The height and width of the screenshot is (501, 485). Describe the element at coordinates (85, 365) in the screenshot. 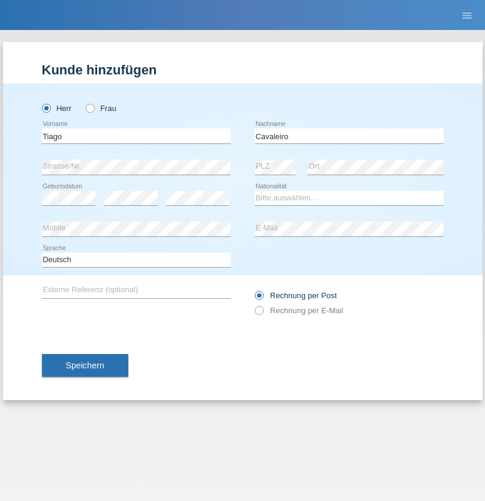

I see `button: Speichern` at that location.